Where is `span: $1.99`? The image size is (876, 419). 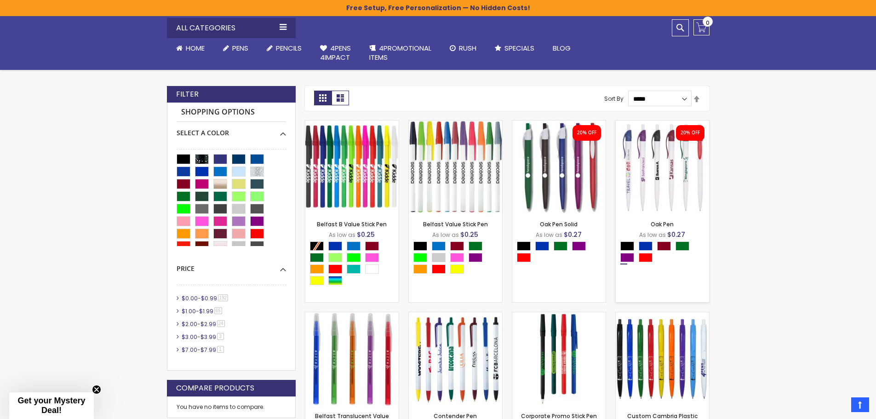
span: $1.99 is located at coordinates (206, 311).